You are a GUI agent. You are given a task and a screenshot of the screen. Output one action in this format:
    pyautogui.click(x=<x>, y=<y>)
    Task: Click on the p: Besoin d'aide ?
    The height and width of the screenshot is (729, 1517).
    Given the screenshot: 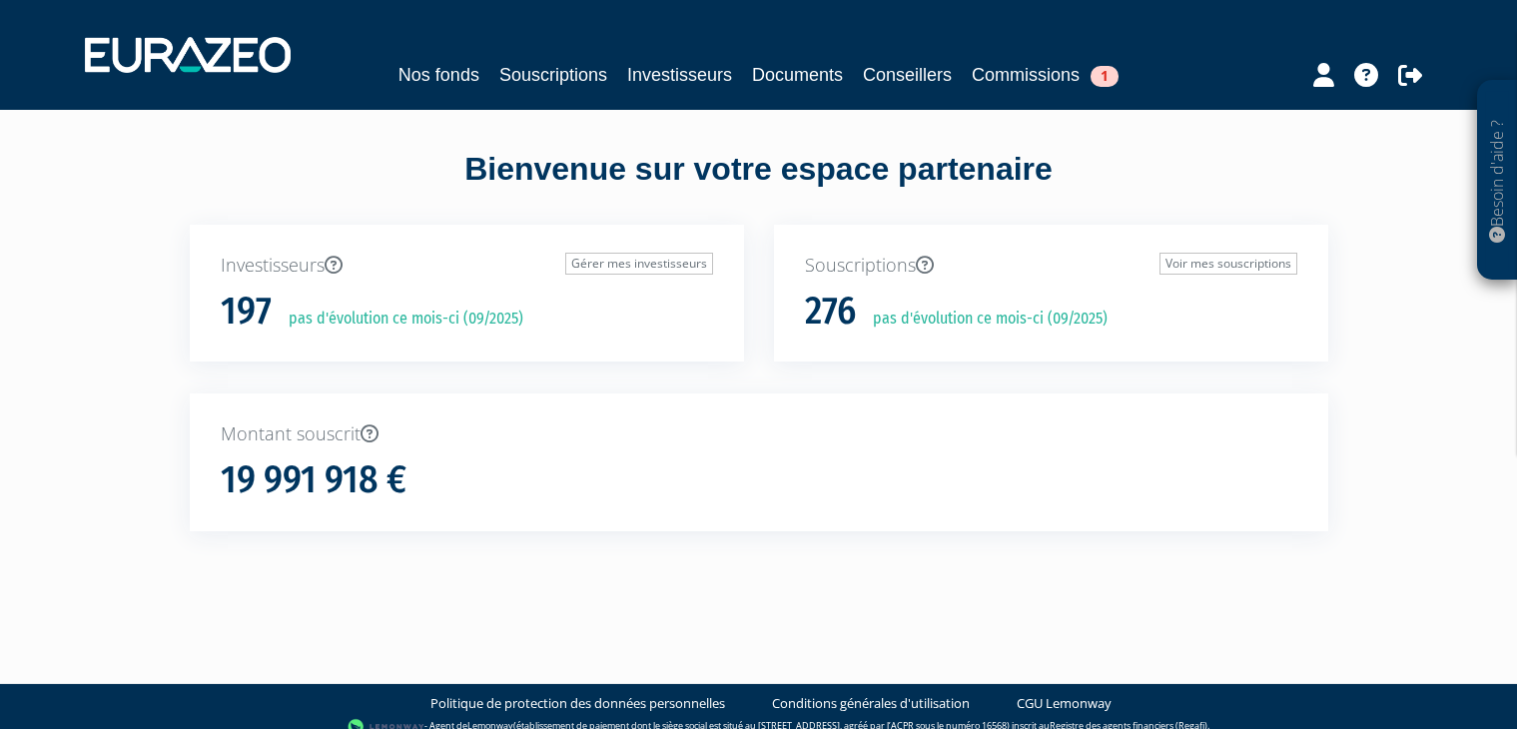 What is the action you would take?
    pyautogui.click(x=1497, y=181)
    